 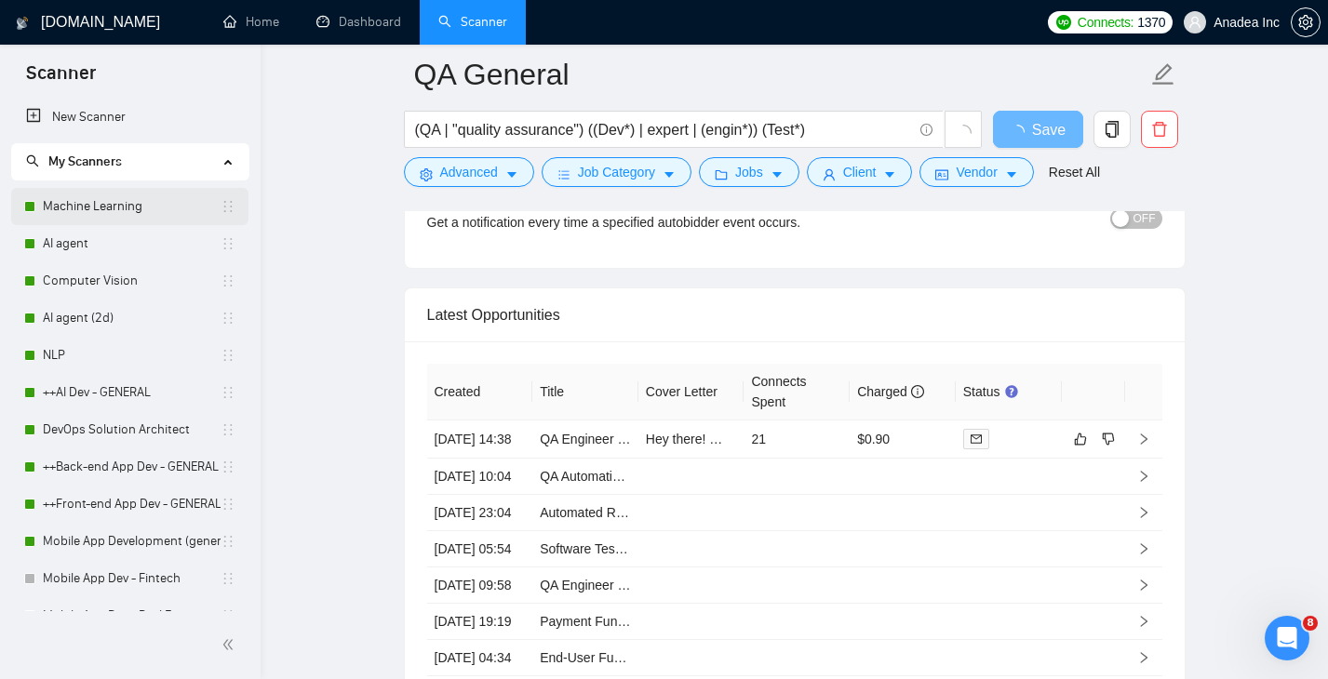 I want to click on li: ++AI Dev - GENERAL, so click(x=129, y=393).